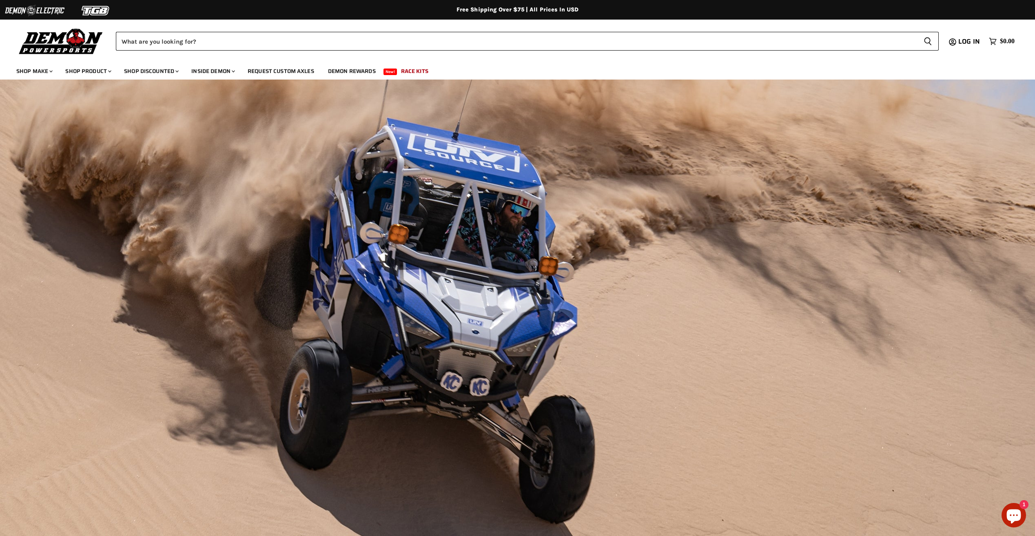 The height and width of the screenshot is (536, 1035). What do you see at coordinates (527, 41) in the screenshot?
I see `form: Product` at bounding box center [527, 41].